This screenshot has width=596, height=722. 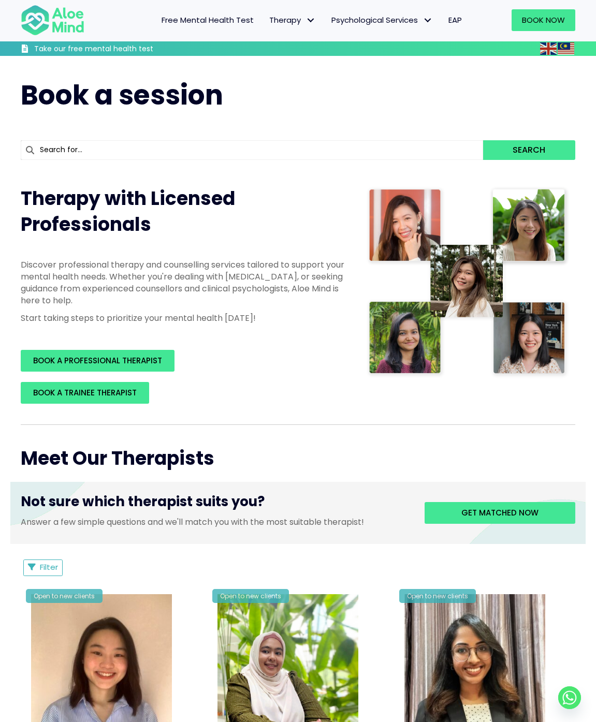 What do you see at coordinates (208, 20) in the screenshot?
I see `a: Free Mental Health Test` at bounding box center [208, 20].